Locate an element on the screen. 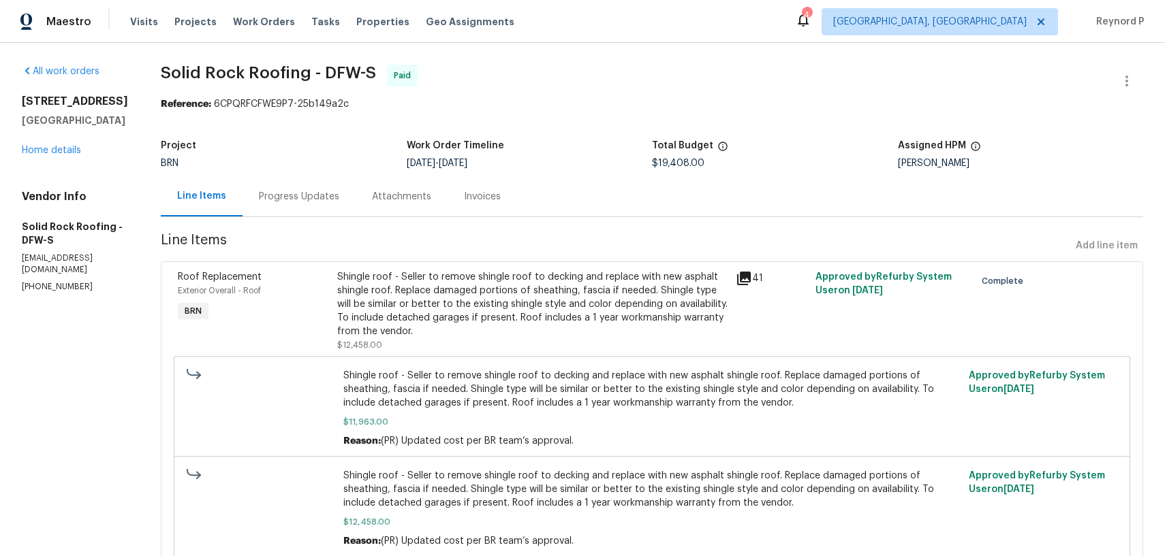  a: All work orders is located at coordinates (61, 72).